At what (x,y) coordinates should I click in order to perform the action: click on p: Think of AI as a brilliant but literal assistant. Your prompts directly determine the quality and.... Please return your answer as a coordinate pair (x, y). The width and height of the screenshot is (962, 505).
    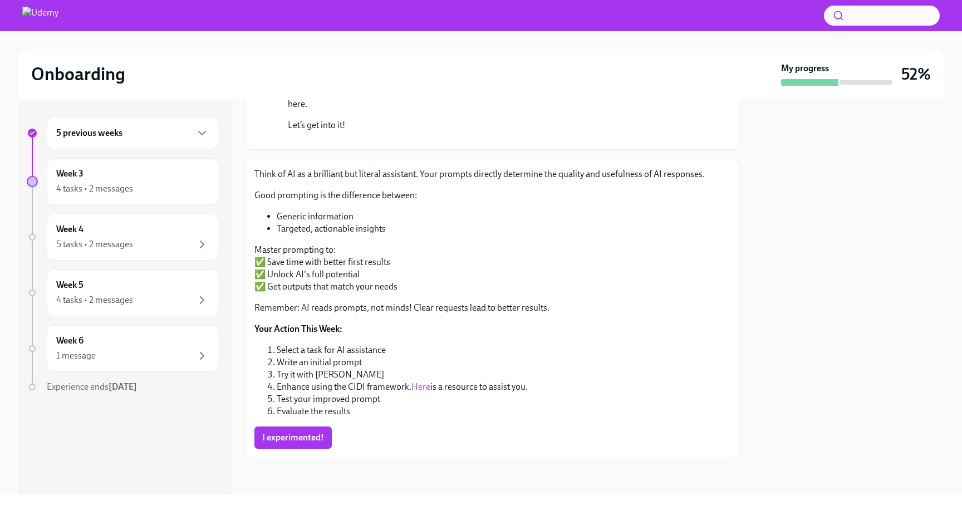
    Looking at the image, I should click on (492, 174).